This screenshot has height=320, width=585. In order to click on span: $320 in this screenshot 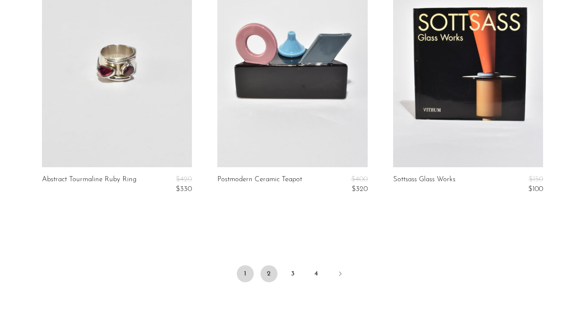, I will do `click(360, 189)`.